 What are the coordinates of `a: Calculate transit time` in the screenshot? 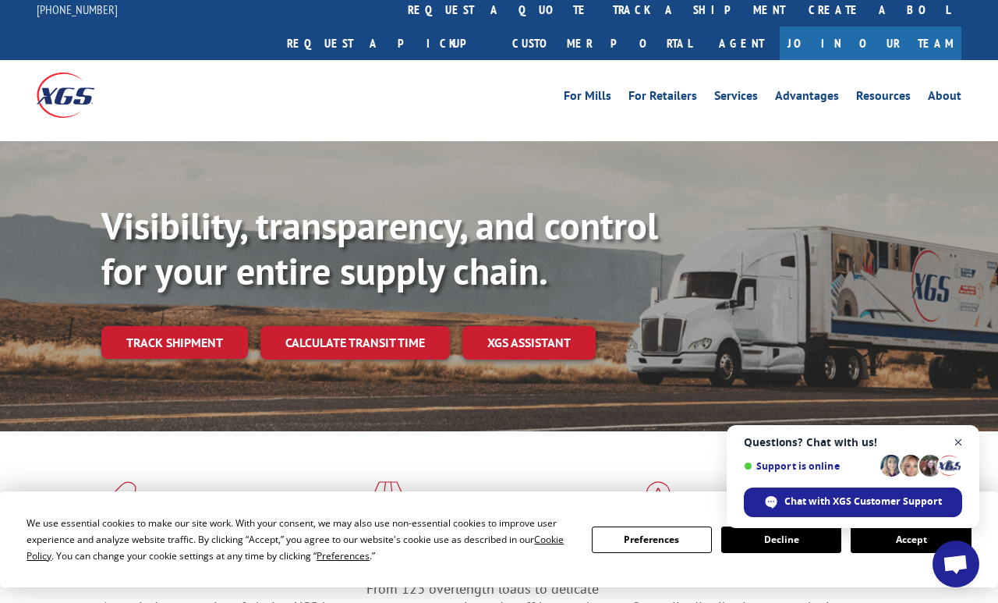 It's located at (355, 342).